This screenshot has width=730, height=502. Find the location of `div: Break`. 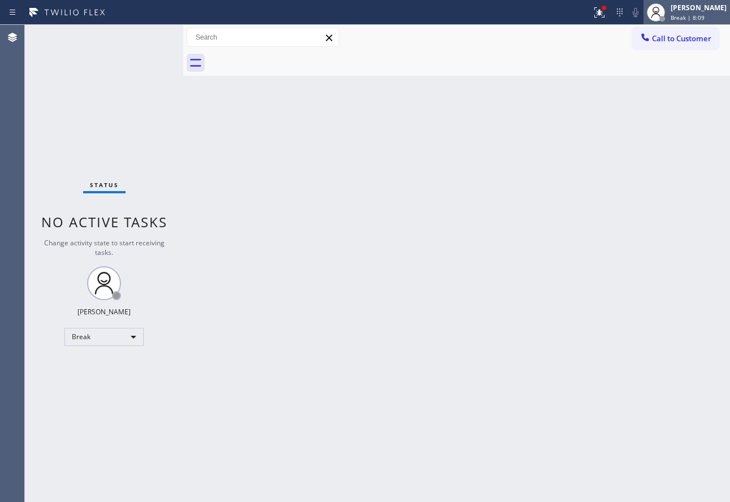

div: Break is located at coordinates (104, 337).